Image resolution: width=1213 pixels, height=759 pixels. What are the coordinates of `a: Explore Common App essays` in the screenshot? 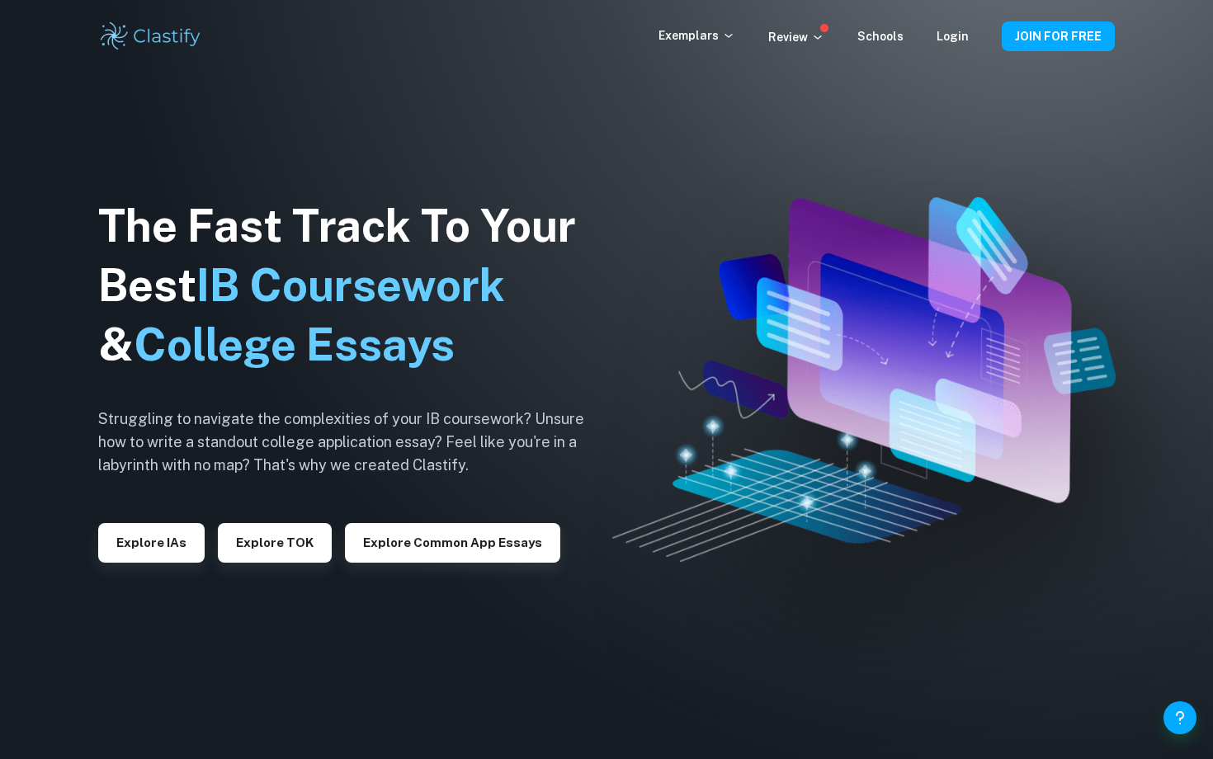 It's located at (452, 541).